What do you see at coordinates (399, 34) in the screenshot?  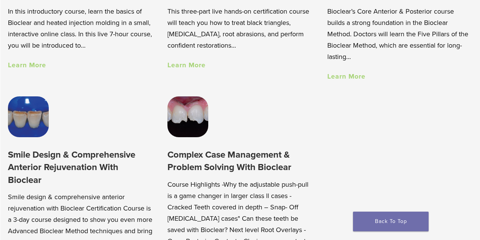 I see `p: Bioclear’s Core Anterior & Posterior course builds a strong foundation in the Bioclear Method. Do...` at bounding box center [399, 34].